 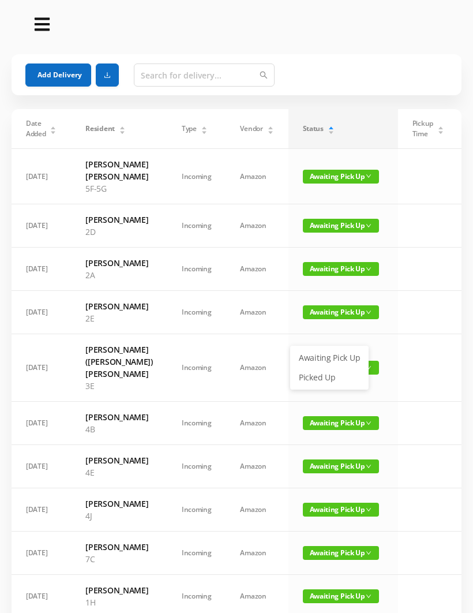 I want to click on p: 4J, so click(x=119, y=515).